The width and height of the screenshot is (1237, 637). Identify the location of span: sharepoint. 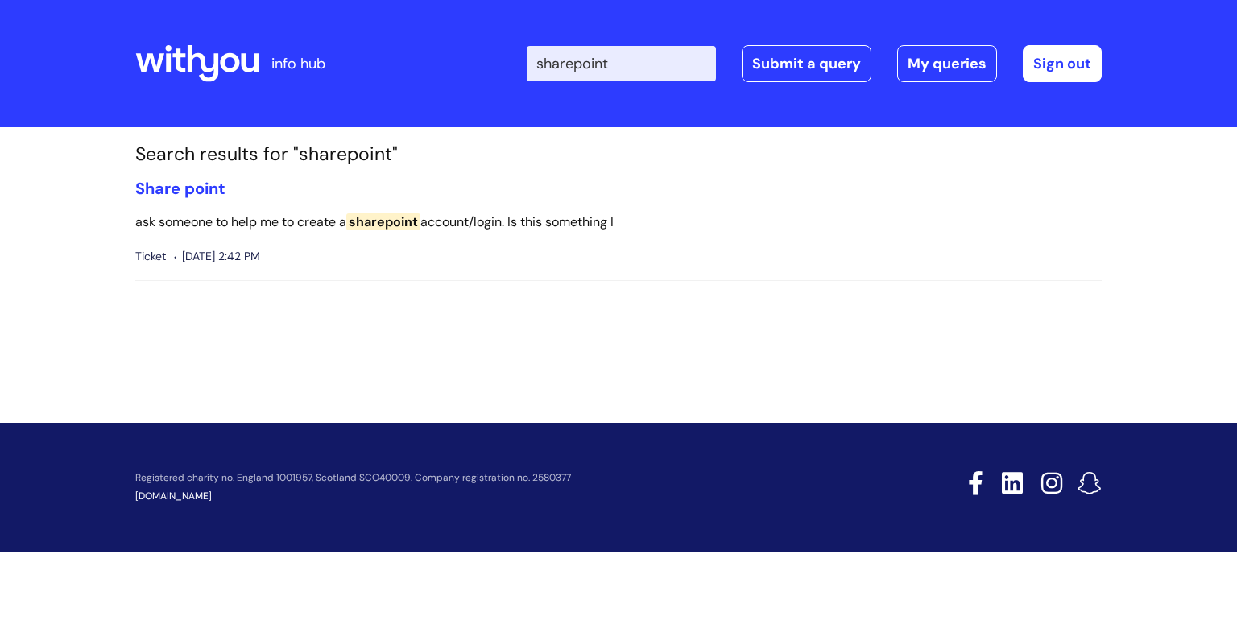
(383, 221).